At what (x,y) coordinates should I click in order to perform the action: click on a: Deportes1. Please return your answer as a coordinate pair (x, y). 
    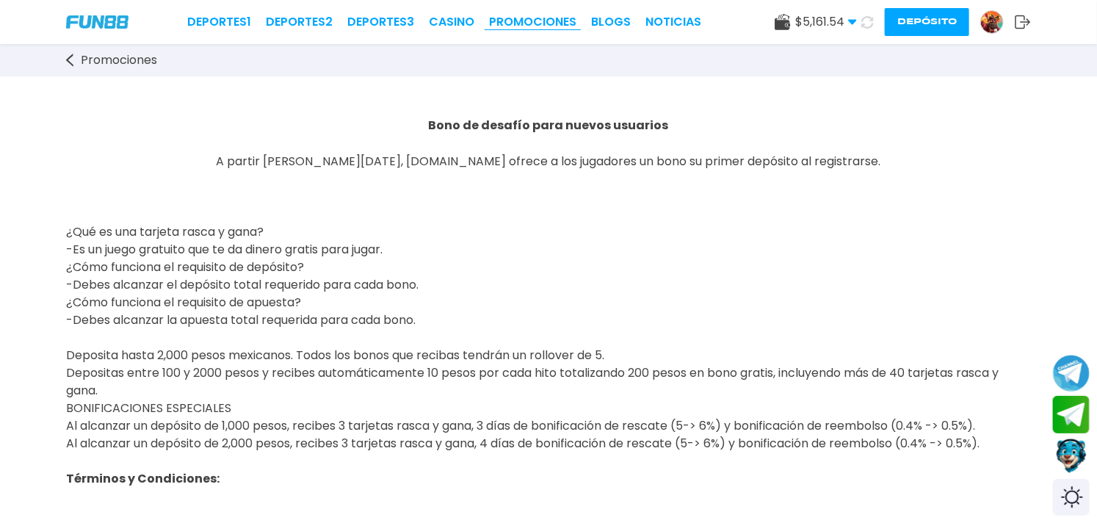
    Looking at the image, I should click on (219, 22).